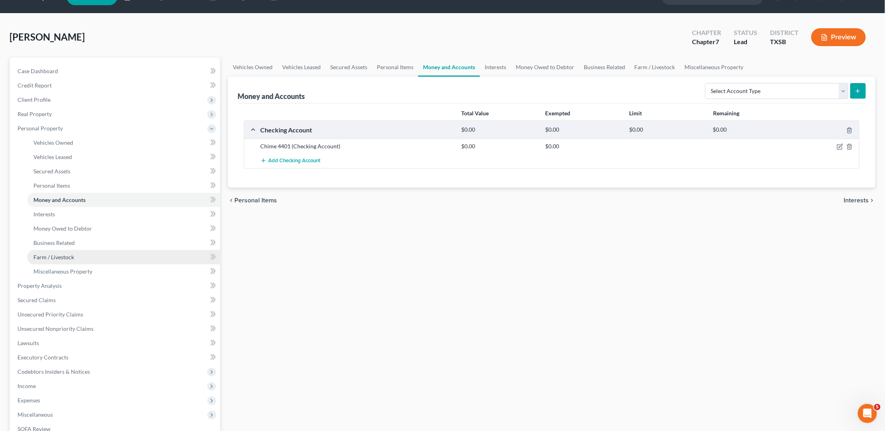  What do you see at coordinates (475, 113) in the screenshot?
I see `strong: Total Value` at bounding box center [475, 113].